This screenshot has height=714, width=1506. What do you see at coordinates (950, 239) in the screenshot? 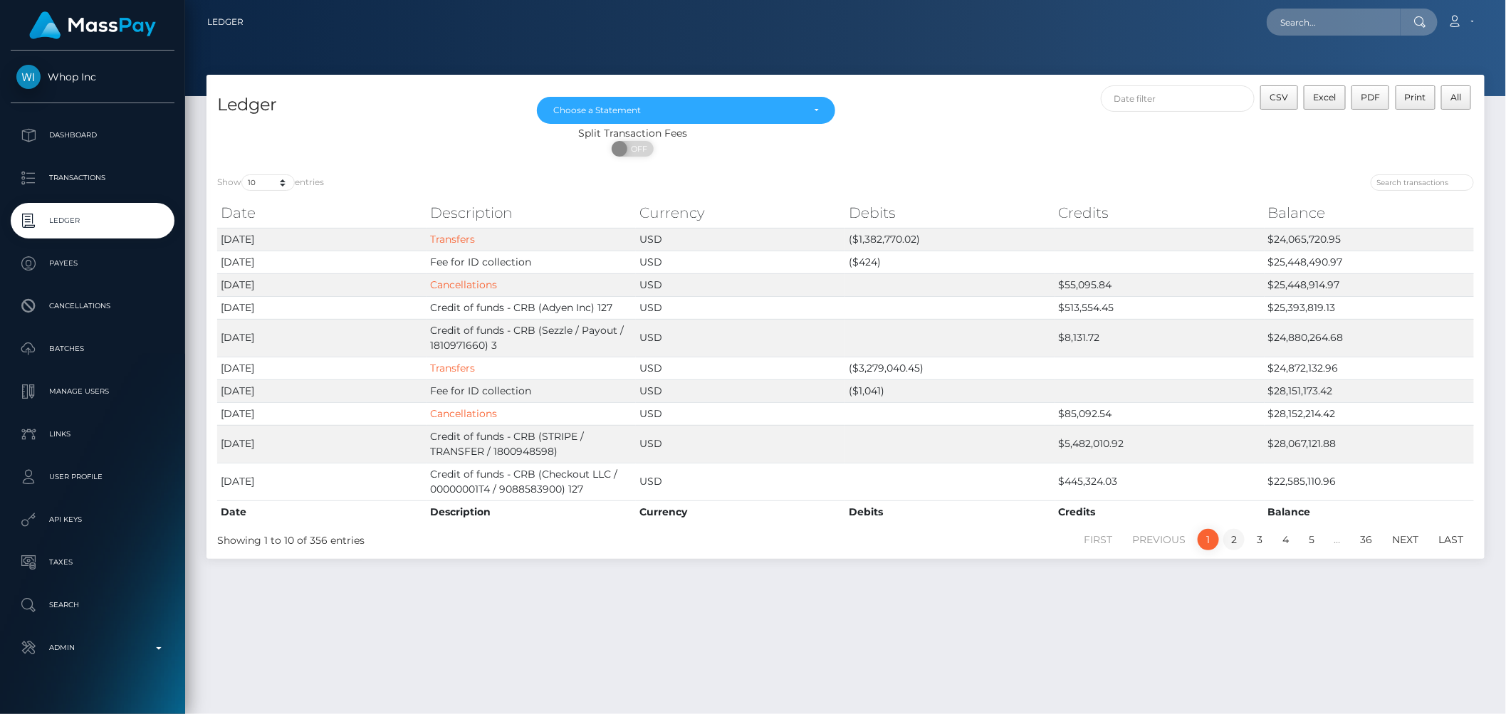
I see `td: ($1,382,770.02)` at bounding box center [950, 239].